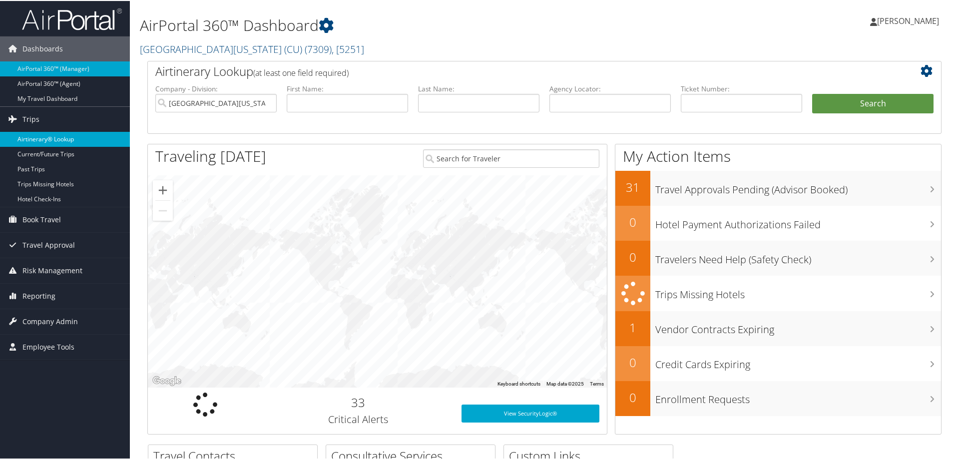 The image size is (955, 459). I want to click on h3: Travel Approvals Pending (Advisor Booked), so click(798, 186).